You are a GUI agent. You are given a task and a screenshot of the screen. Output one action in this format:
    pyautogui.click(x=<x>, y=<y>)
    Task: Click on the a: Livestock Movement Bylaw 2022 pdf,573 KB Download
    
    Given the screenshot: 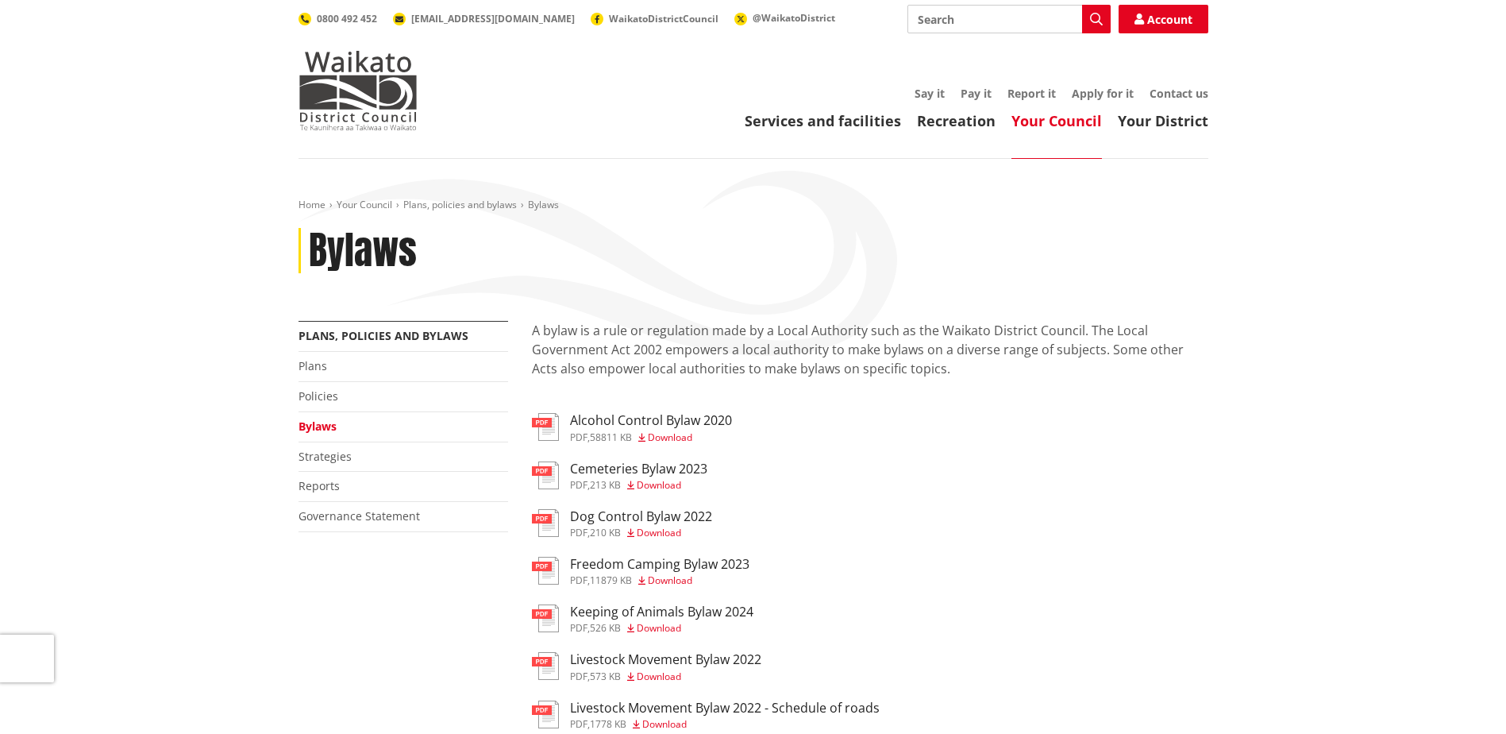 What is the action you would take?
    pyautogui.click(x=646, y=666)
    